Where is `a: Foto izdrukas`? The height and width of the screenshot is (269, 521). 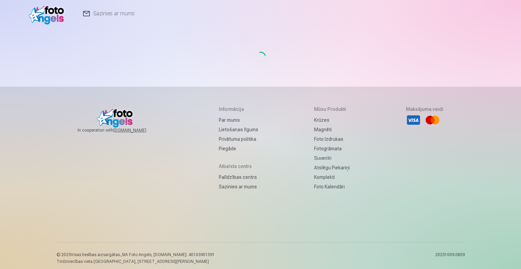
a: Foto izdrukas is located at coordinates (332, 139).